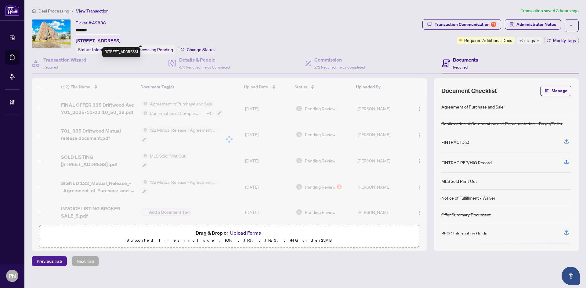 The image size is (586, 288). Describe the element at coordinates (229, 233) in the screenshot. I see `span: Drag & Drop or` at that location.